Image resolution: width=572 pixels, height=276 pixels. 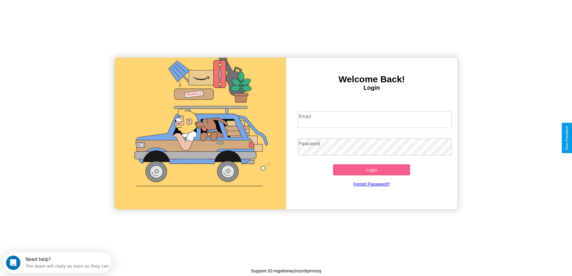 I want to click on button: Login, so click(x=371, y=170).